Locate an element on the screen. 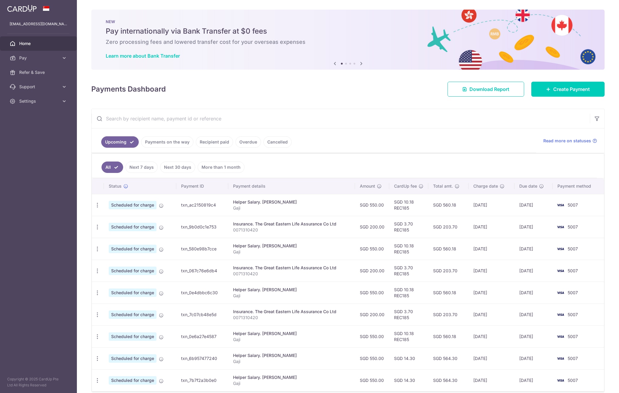 This screenshot has height=393, width=619. span: Create Payment is located at coordinates (571, 89).